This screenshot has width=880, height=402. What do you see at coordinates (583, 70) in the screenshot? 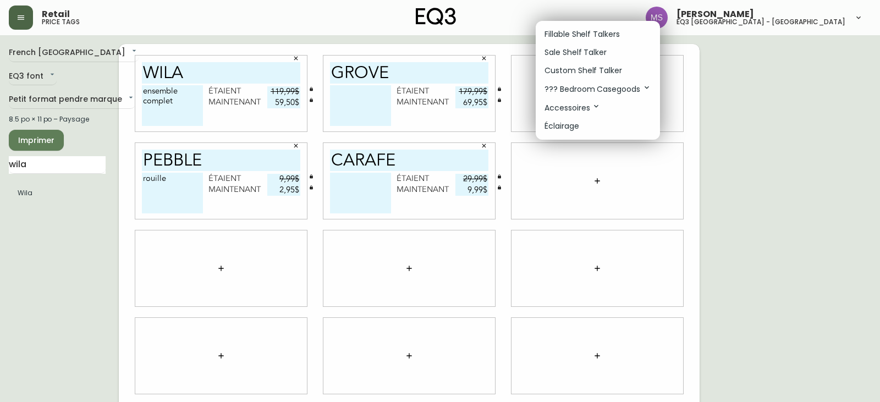
I see `p: Custom Shelf Talker` at bounding box center [583, 70].